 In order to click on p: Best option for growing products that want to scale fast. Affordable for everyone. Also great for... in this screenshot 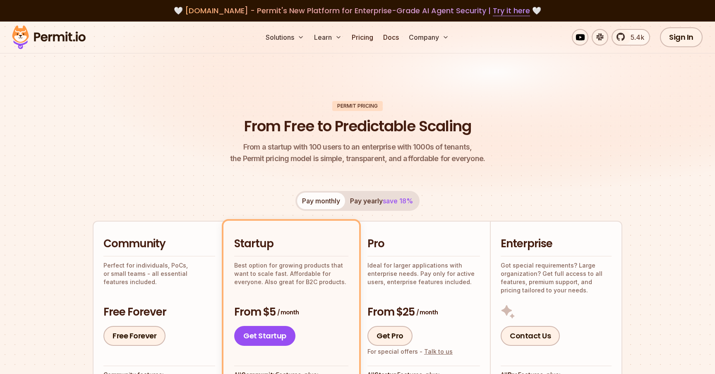, I will do `click(291, 274)`.